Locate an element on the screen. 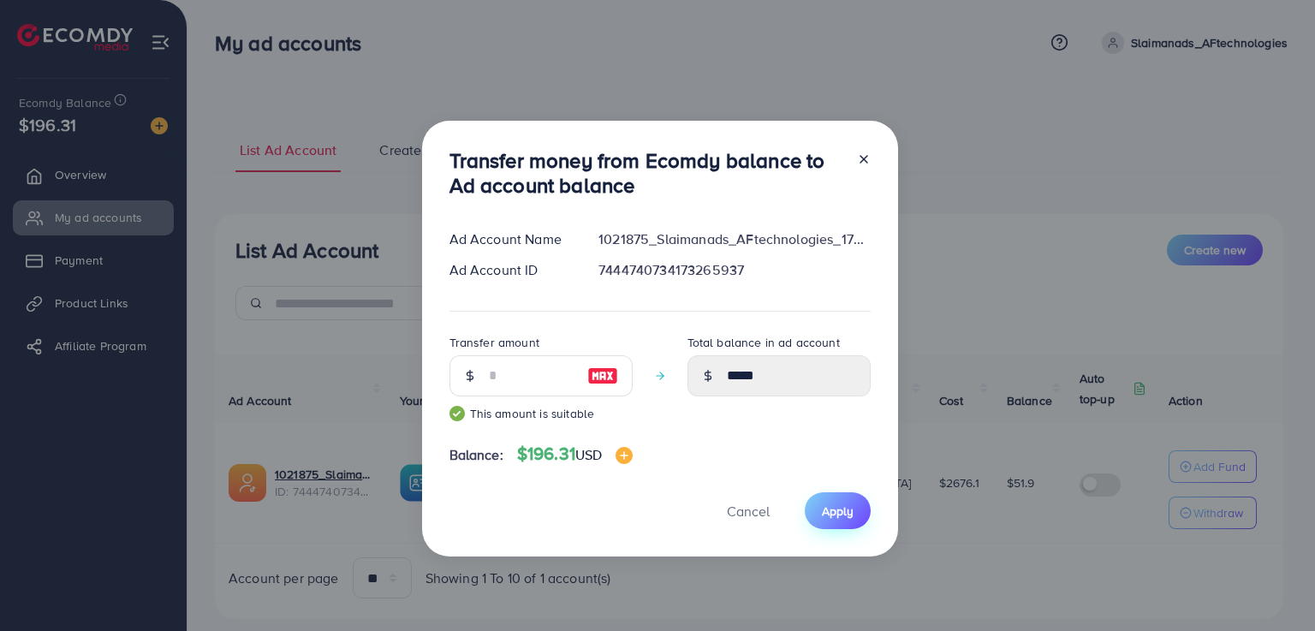  span: USD is located at coordinates (588, 455).